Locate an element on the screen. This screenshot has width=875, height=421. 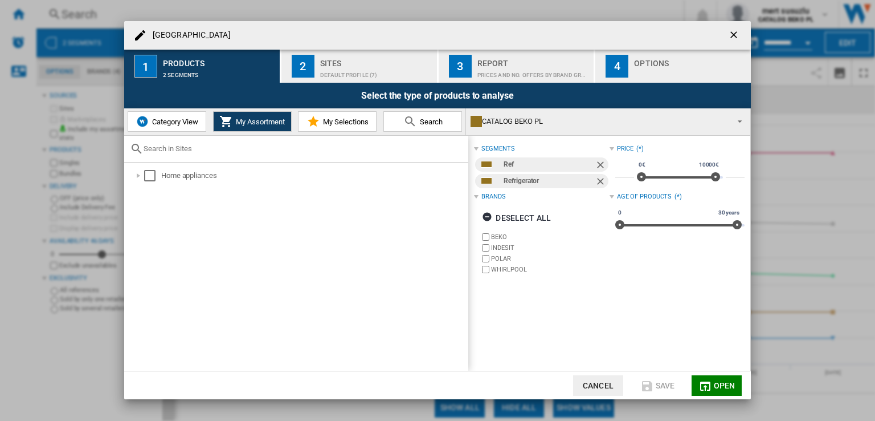
label: POLAR is located at coordinates (550, 258).